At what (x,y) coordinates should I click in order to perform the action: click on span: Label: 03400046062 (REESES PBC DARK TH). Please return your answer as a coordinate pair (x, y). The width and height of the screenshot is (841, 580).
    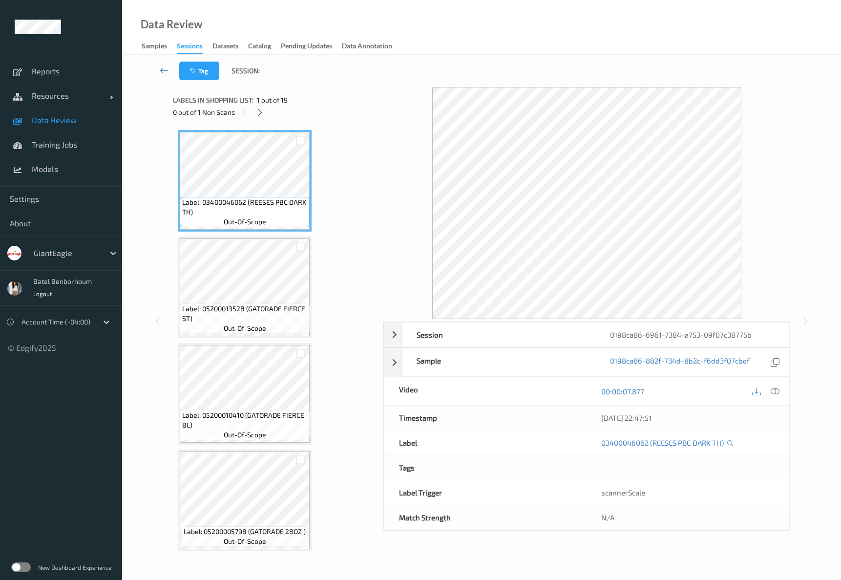
    Looking at the image, I should click on (245, 207).